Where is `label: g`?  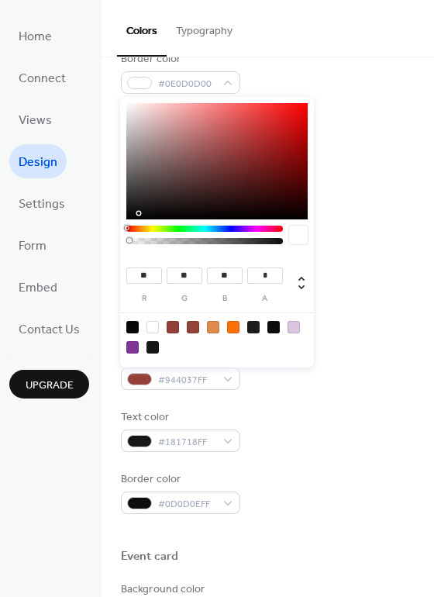 label: g is located at coordinates (185, 299).